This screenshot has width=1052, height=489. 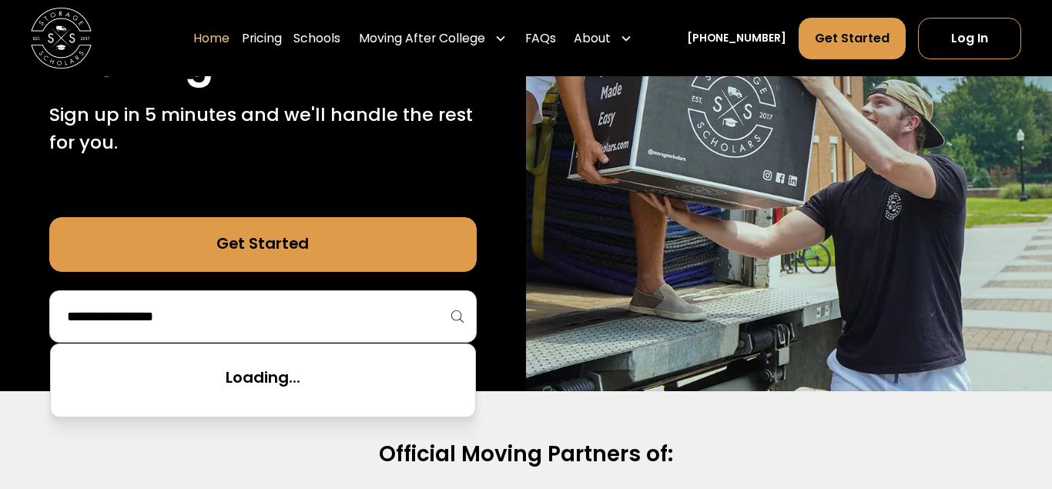 I want to click on h2: Official Moving Partners of:, so click(x=525, y=454).